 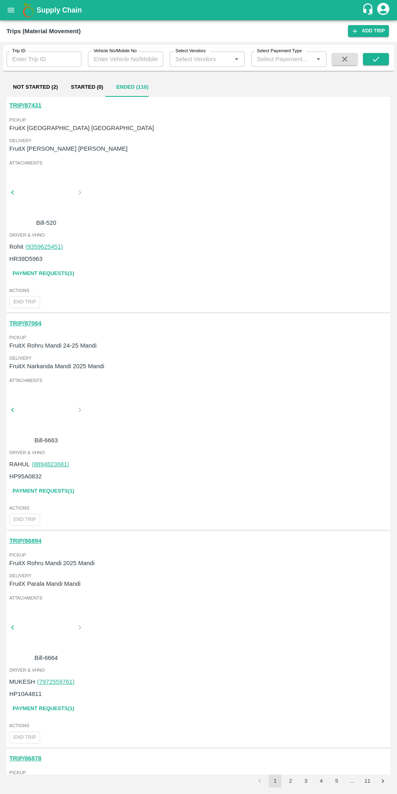 What do you see at coordinates (199, 10) in the screenshot?
I see `a: Supply Chain` at bounding box center [199, 10].